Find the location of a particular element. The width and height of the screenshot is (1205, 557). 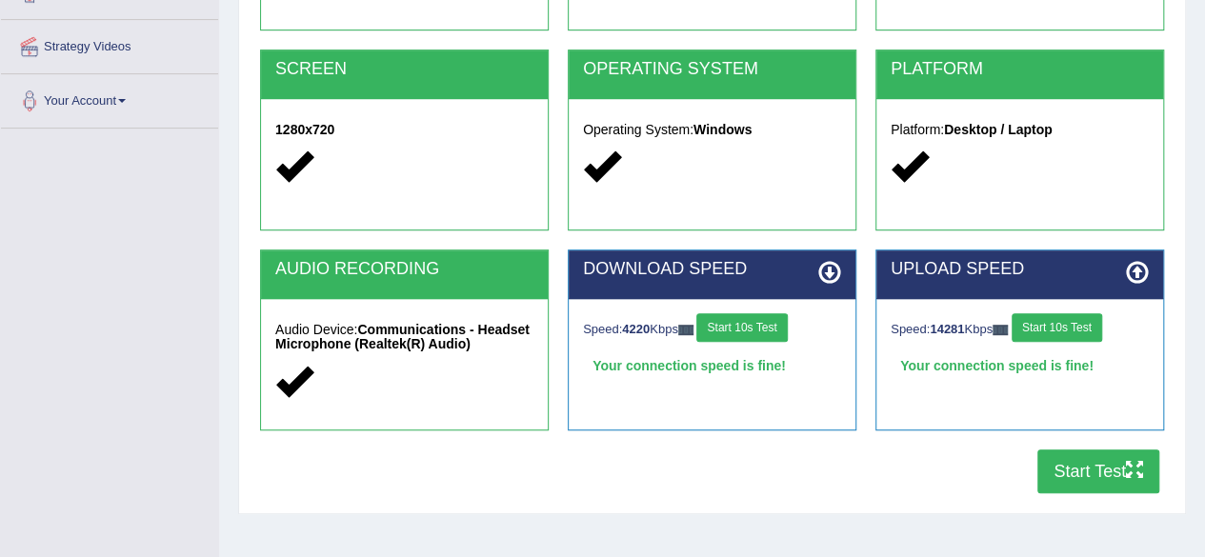

a: Strategy Videos is located at coordinates (110, 44).